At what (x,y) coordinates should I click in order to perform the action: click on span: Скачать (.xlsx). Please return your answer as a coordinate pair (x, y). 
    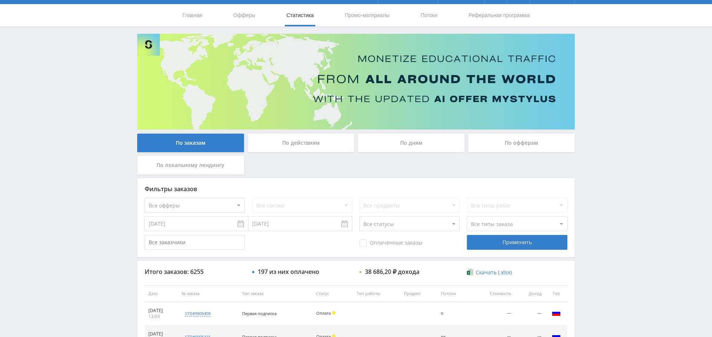
    Looking at the image, I should click on (493, 272).